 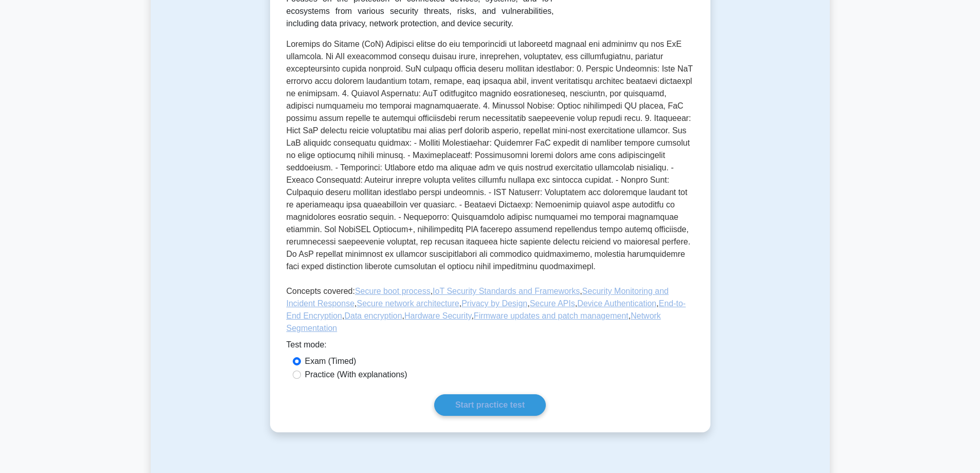 What do you see at coordinates (490, 312) in the screenshot?
I see `p: Concepts covered: , , , , , , , , , , ,` at bounding box center [490, 312].